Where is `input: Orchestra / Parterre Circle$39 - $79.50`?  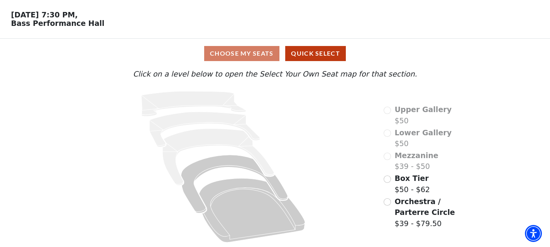 input: Orchestra / Parterre Circle$39 - $79.50 is located at coordinates (387, 201).